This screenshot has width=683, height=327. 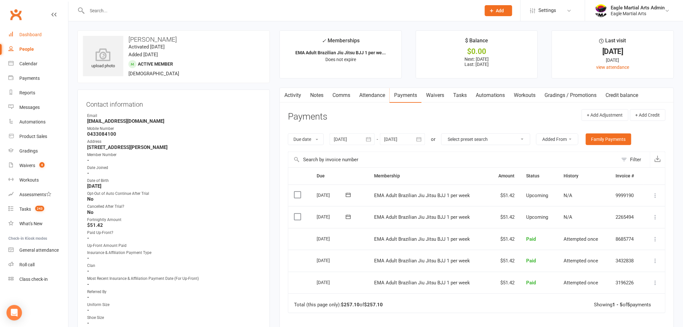 What do you see at coordinates (608, 139) in the screenshot?
I see `a: Family Payments` at bounding box center [608, 139].